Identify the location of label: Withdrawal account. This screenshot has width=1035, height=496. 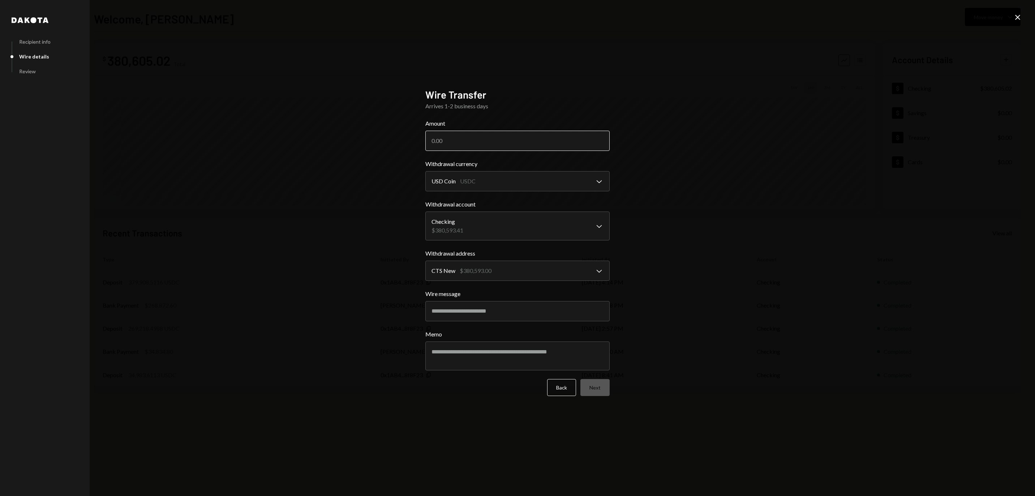
(517, 204).